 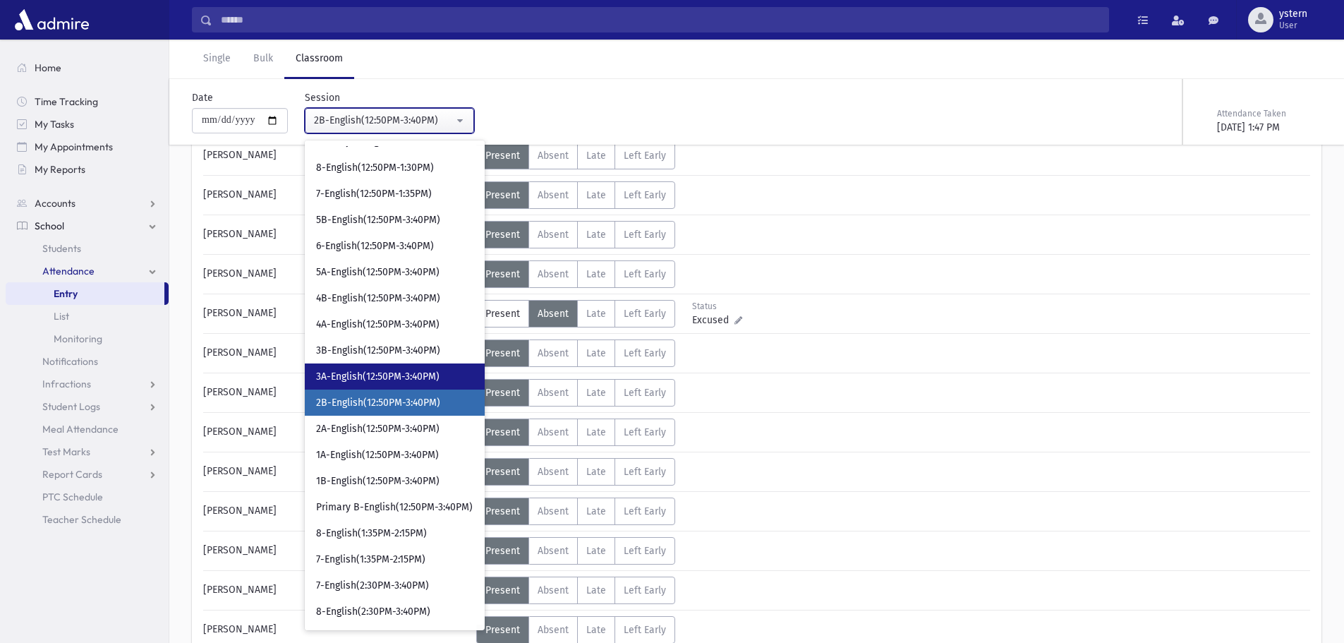 I want to click on span: User, so click(x=1293, y=25).